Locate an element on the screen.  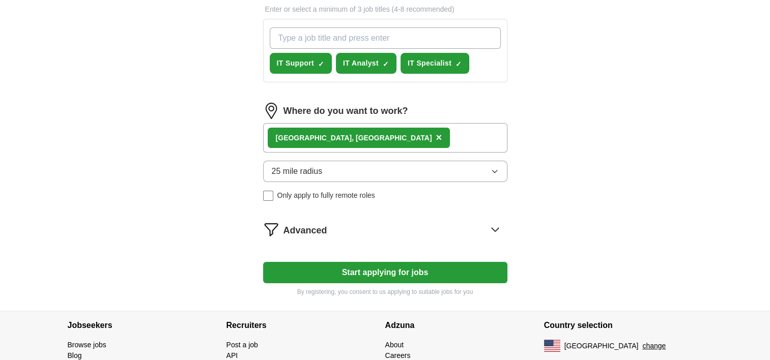
span: 25 mile radius is located at coordinates (297, 171).